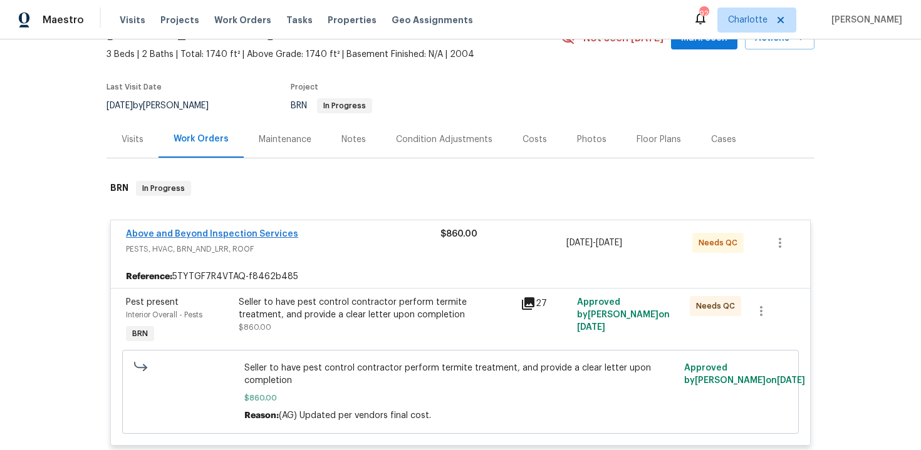 Image resolution: width=921 pixels, height=450 pixels. I want to click on span: Tasks, so click(299, 20).